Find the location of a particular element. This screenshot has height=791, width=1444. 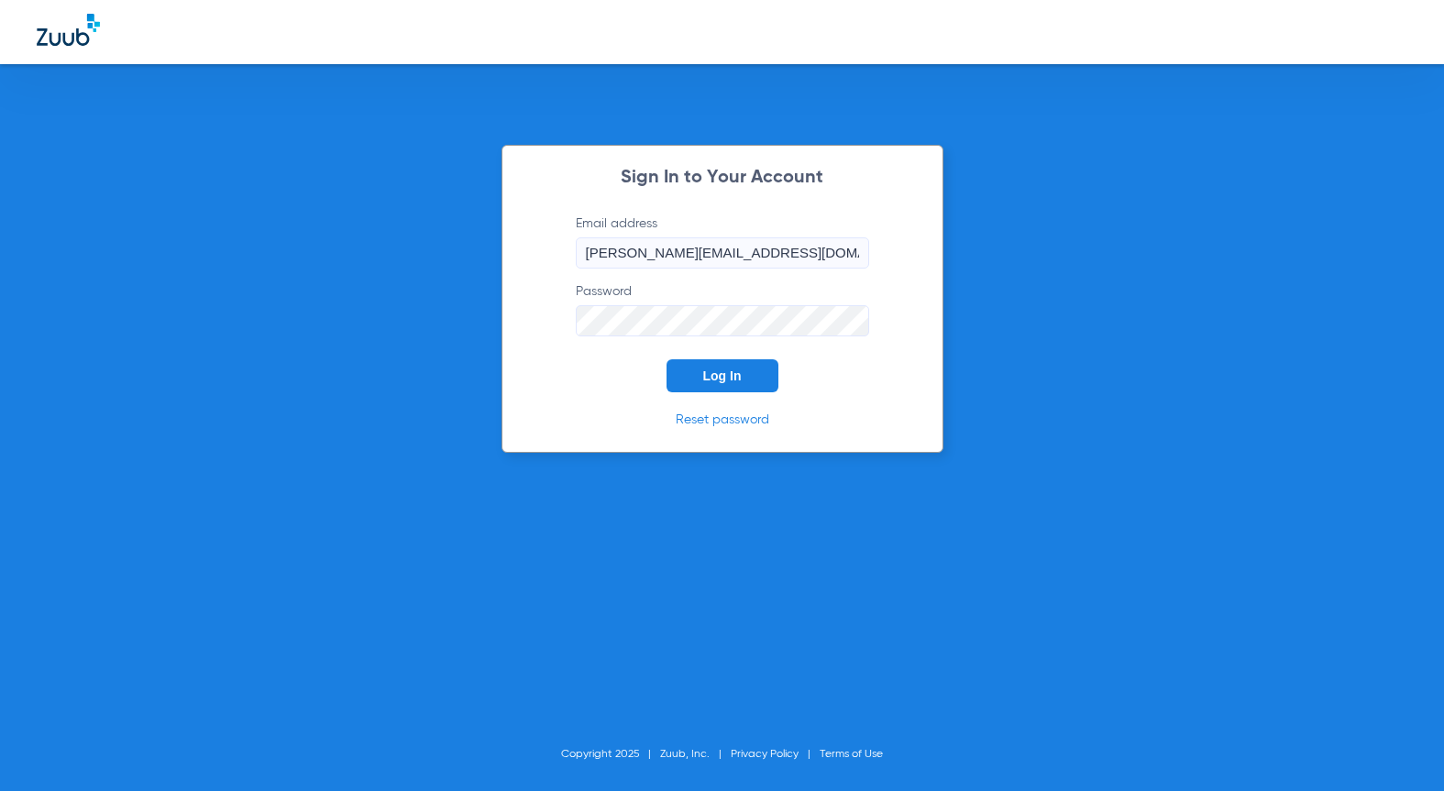

a: Terms of Use is located at coordinates (851, 755).